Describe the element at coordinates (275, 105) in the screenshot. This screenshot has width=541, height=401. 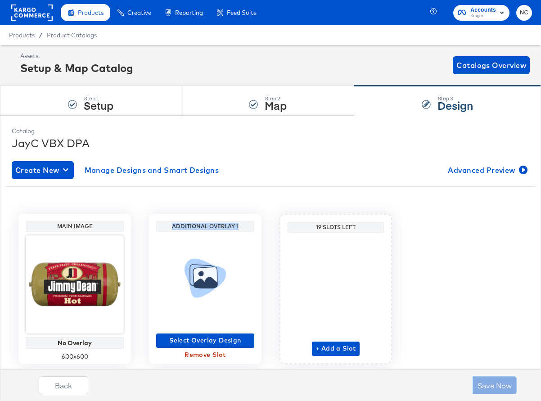
I see `strong: Map` at that location.